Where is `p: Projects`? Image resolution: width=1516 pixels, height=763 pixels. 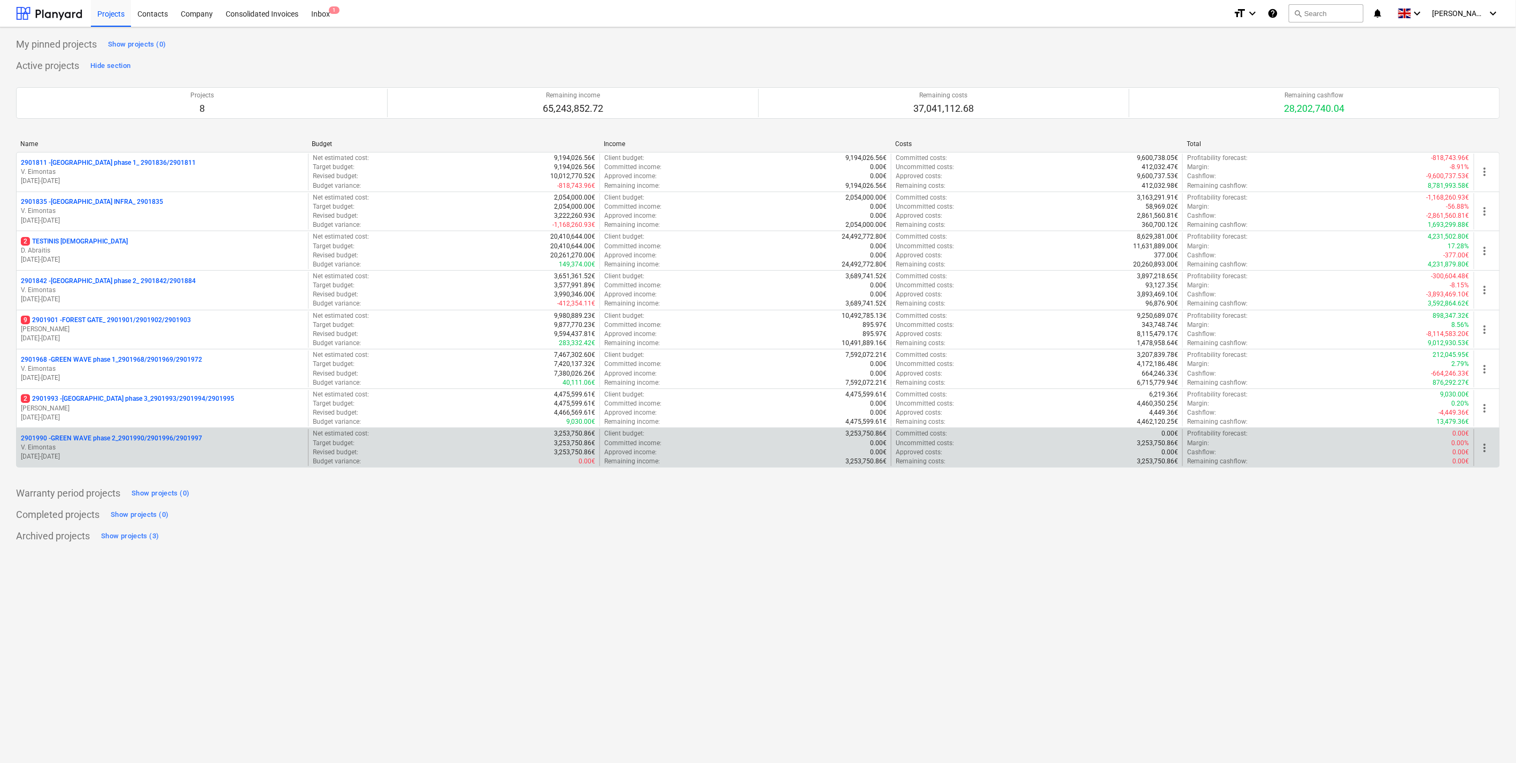 p: Projects is located at coordinates (202, 95).